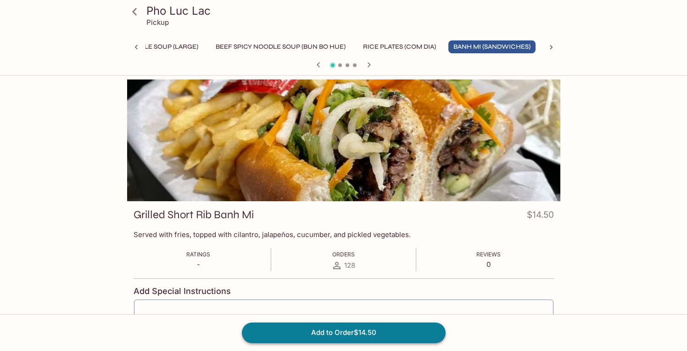 This screenshot has height=351, width=687. I want to click on div: Grilled Short Rib Banh Mi, so click(344, 140).